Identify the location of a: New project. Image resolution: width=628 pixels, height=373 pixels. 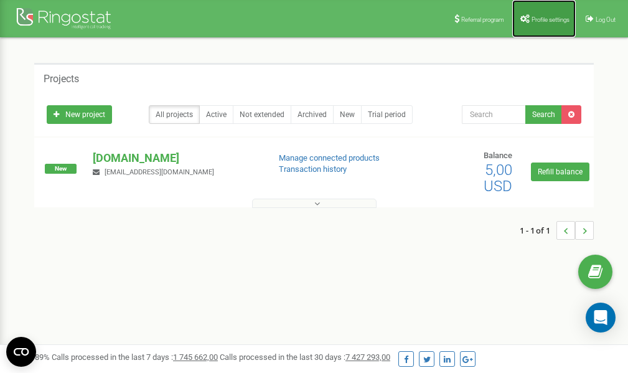
(79, 115).